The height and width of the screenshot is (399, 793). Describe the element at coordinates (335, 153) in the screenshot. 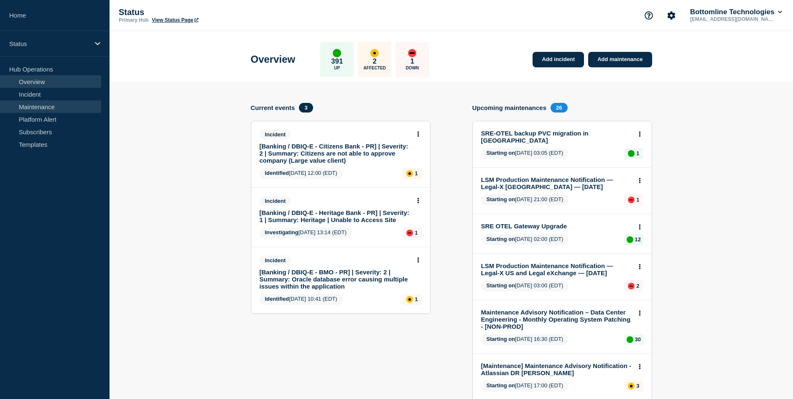

I see `a: [Banking / DBIQ-E - Citizens Bank - PR] | Severity: 2 | Summary: Citizens are not able to approve...` at that location.